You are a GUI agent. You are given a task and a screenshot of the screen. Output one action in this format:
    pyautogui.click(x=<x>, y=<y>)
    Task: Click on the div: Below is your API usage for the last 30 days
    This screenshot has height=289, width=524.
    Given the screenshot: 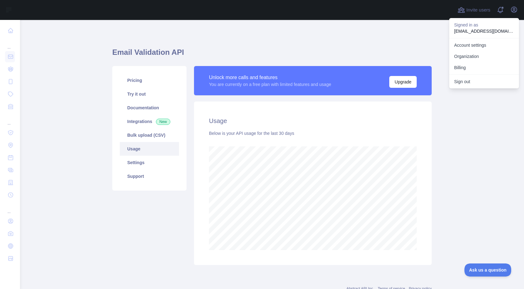 What is the action you would take?
    pyautogui.click(x=313, y=133)
    